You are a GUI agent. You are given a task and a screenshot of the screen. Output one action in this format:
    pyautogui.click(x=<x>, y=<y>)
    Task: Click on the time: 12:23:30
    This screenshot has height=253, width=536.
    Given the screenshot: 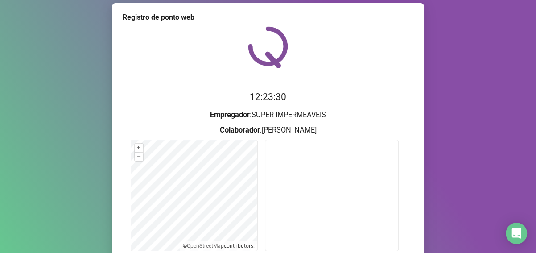 What is the action you would take?
    pyautogui.click(x=268, y=97)
    